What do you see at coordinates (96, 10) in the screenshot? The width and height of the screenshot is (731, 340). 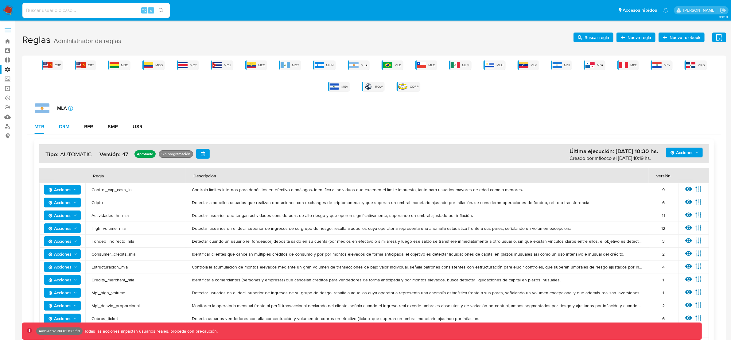 I see `input: Buscar usuario o caso...` at bounding box center [96, 10].